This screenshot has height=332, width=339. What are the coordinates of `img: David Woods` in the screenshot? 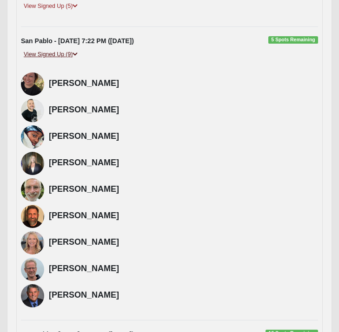 It's located at (33, 270).